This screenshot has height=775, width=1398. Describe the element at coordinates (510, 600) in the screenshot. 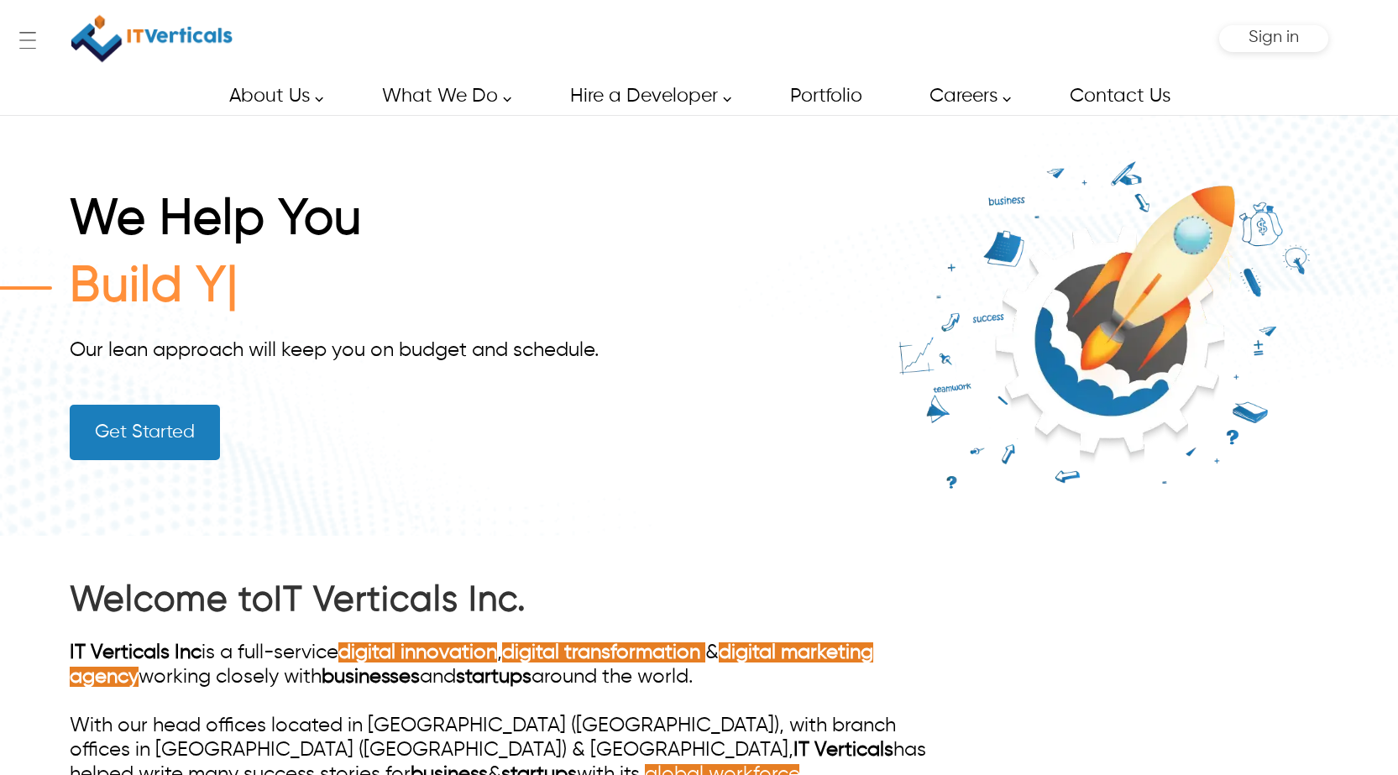

I see `h2: Welcome to` at that location.